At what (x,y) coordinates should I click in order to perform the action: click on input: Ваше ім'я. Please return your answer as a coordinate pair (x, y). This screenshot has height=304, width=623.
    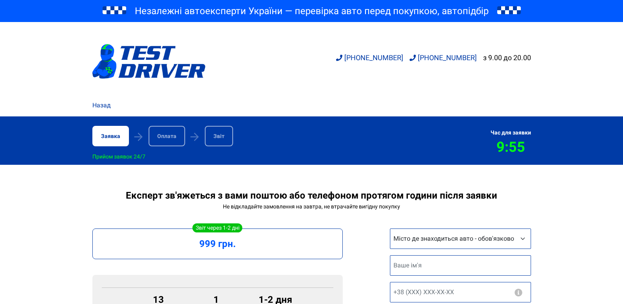
    Looking at the image, I should click on (460, 265).